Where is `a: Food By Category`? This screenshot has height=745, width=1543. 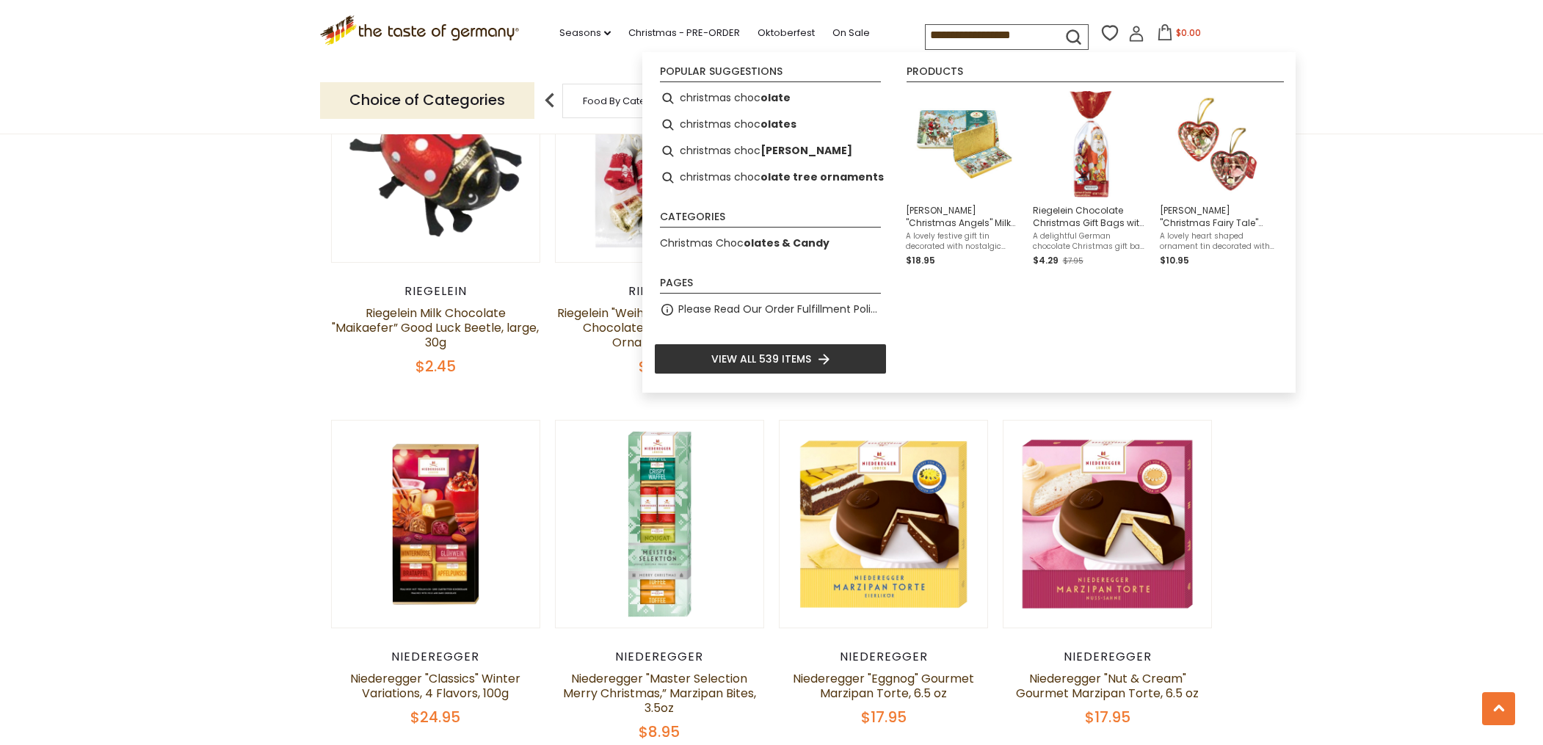
a: Food By Category is located at coordinates (626, 101).